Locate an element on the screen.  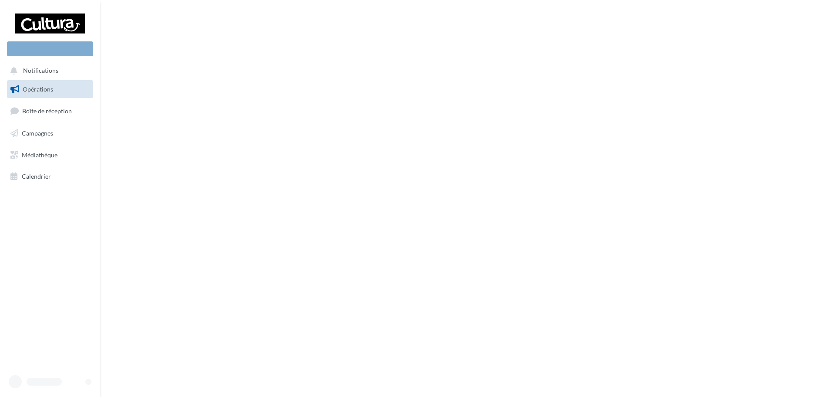
span: Boîte de réception is located at coordinates (47, 111).